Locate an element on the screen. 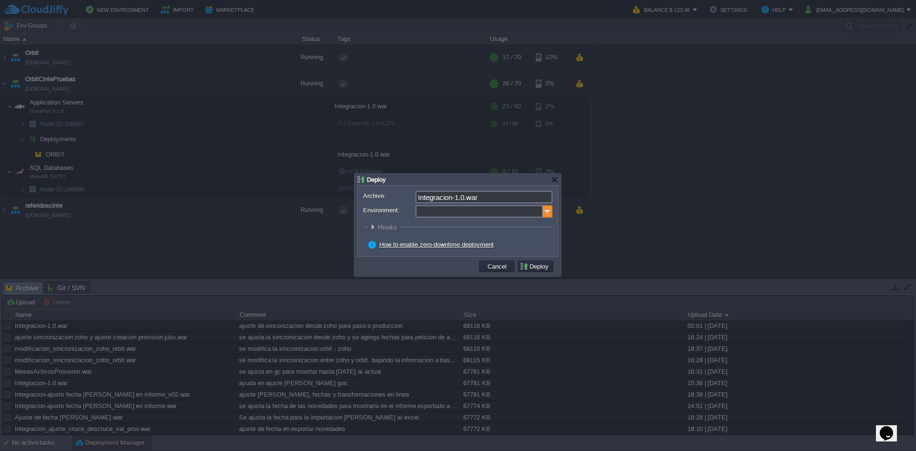 The width and height of the screenshot is (916, 451). a: How to enable zero-downtime deployment is located at coordinates (437, 244).